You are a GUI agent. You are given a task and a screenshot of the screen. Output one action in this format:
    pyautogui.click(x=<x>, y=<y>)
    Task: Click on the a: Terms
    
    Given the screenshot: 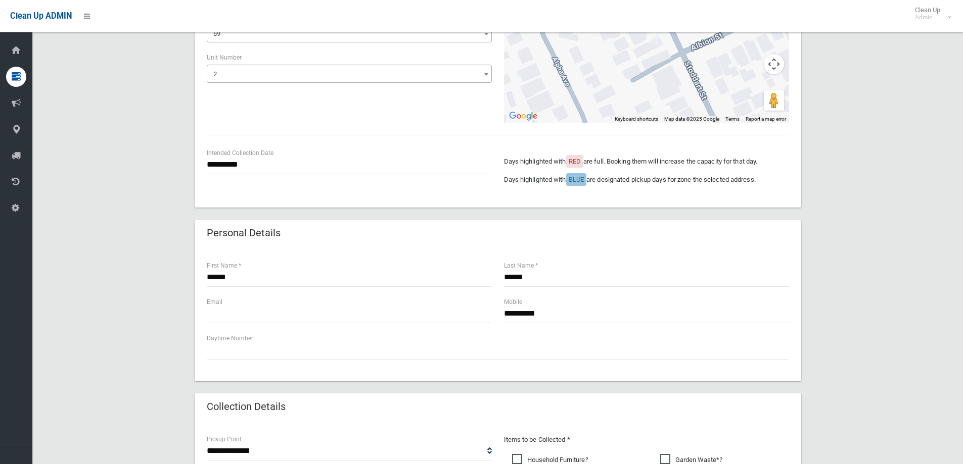 What is the action you would take?
    pyautogui.click(x=732, y=119)
    